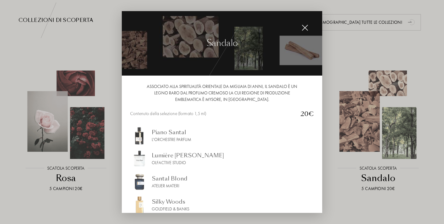 This screenshot has width=444, height=224. What do you see at coordinates (305, 114) in the screenshot?
I see `div: 20€` at bounding box center [305, 114].